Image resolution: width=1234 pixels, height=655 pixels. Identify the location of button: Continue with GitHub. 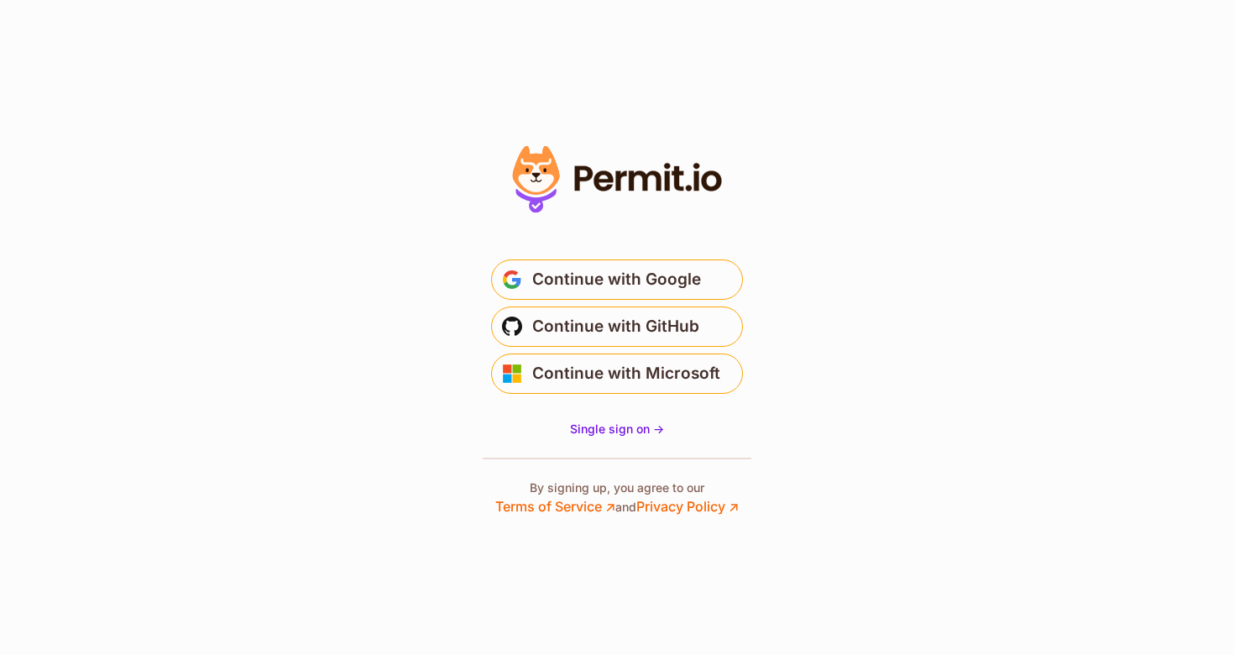
(617, 327).